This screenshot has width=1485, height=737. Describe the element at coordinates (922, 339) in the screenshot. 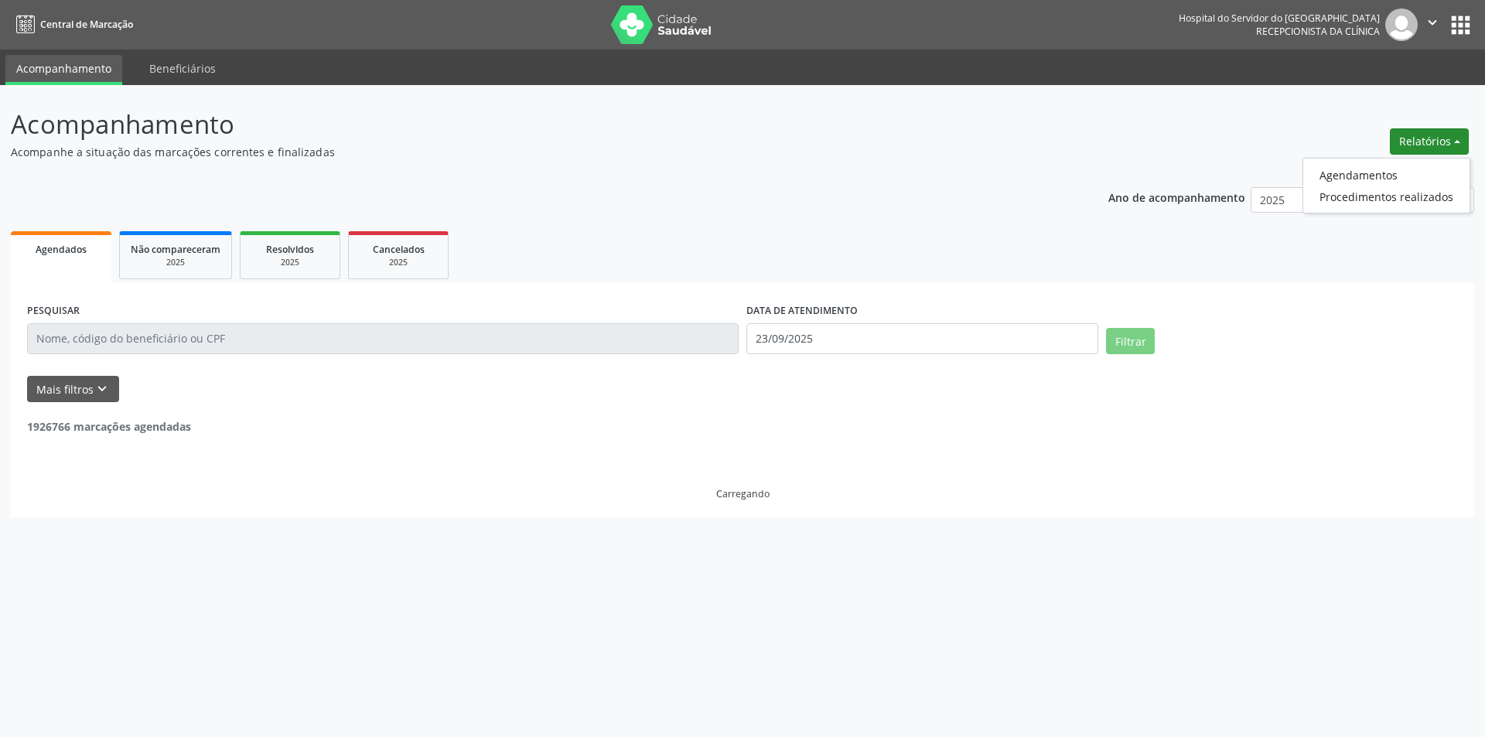

I see `input: Selecione um intervalo` at that location.